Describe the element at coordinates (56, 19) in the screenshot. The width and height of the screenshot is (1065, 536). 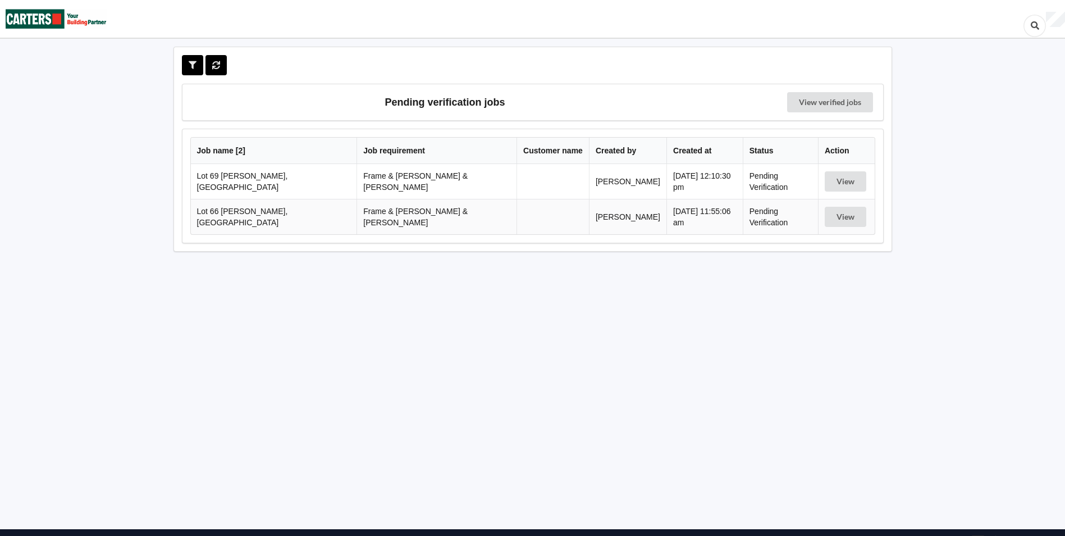
I see `img: Carters` at that location.